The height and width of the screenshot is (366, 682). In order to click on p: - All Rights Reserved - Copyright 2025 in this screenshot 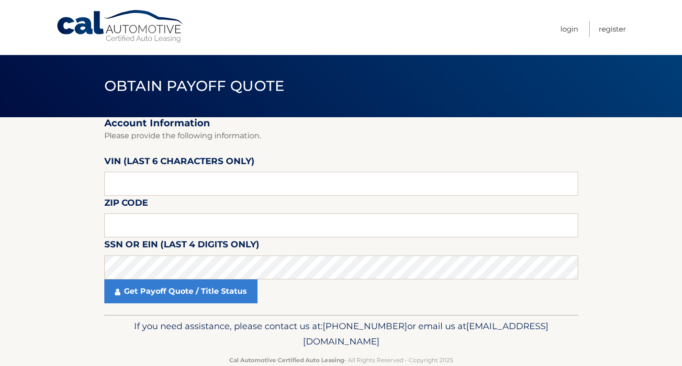, I will do `click(341, 360)`.